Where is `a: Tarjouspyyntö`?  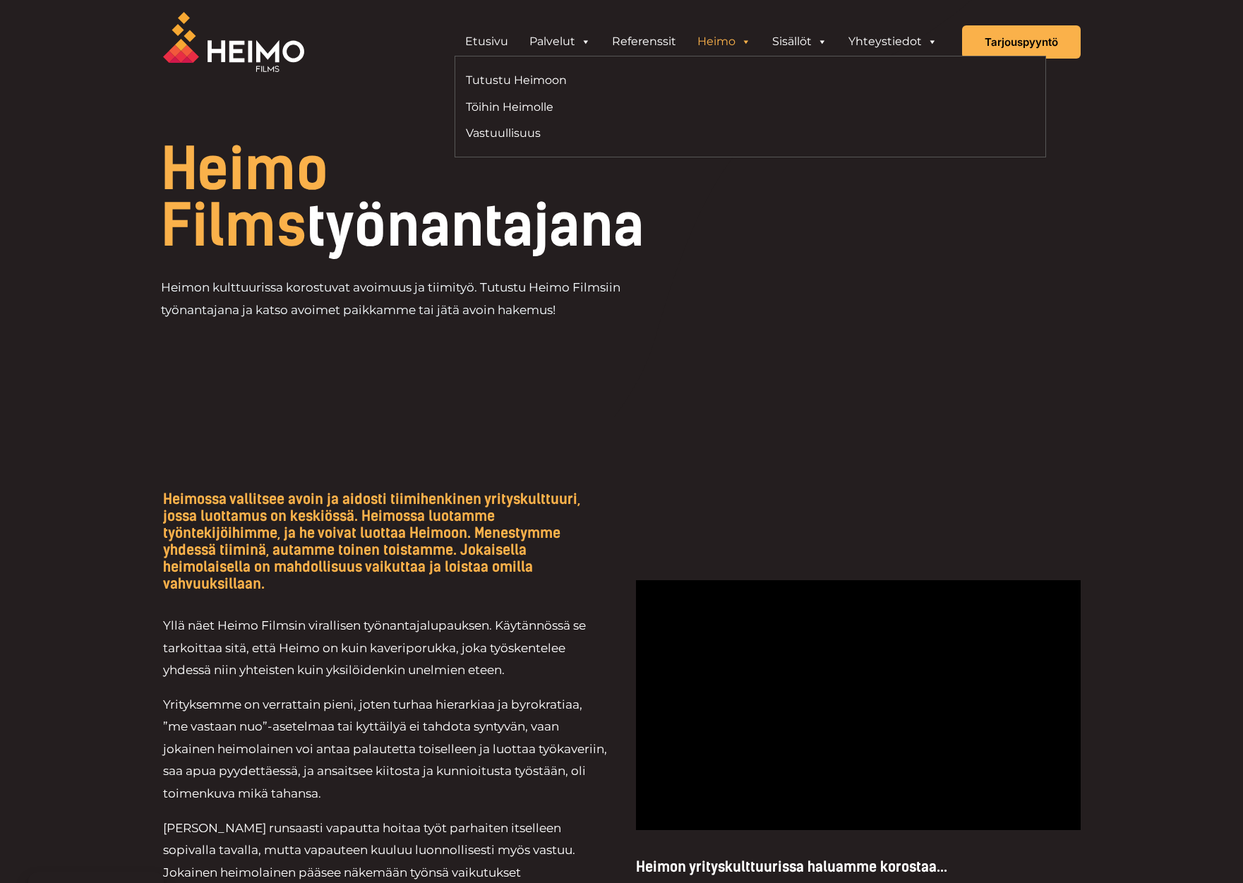 a: Tarjouspyyntö is located at coordinates (1022, 42).